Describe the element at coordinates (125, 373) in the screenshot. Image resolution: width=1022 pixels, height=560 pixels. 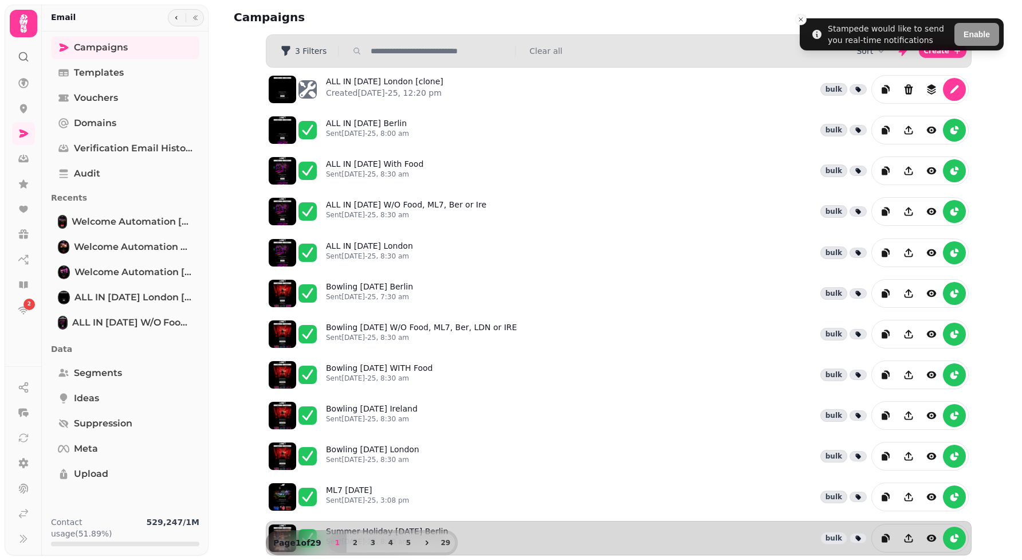
I see `a: Segments` at that location.